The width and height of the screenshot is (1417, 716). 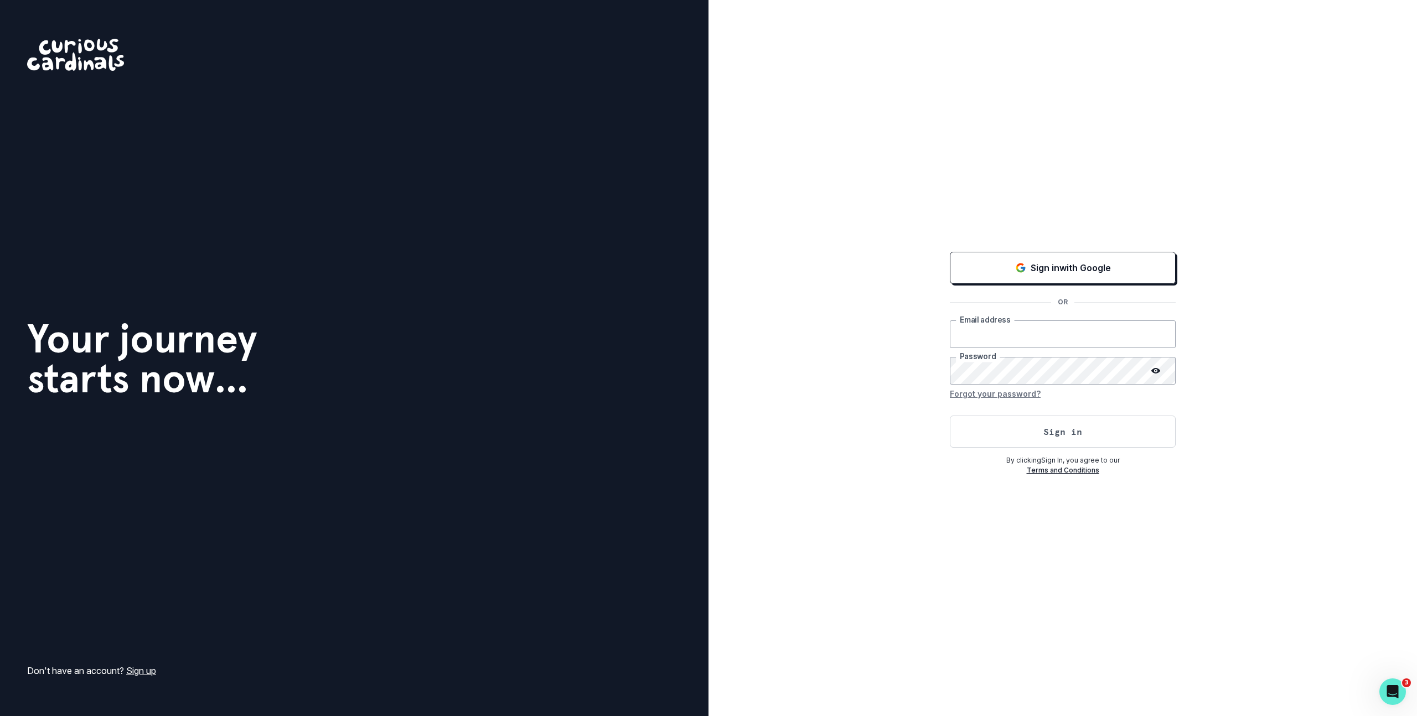 What do you see at coordinates (1062, 432) in the screenshot?
I see `button: Sign in` at bounding box center [1062, 432].